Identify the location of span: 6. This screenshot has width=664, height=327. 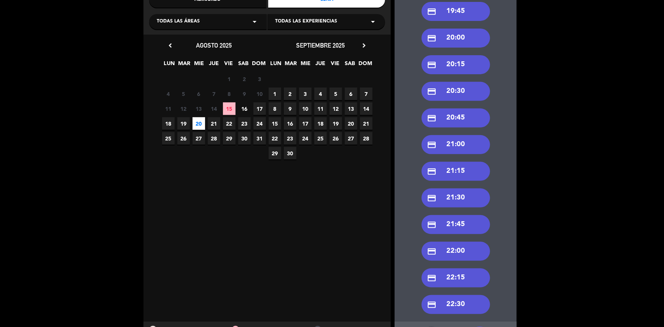
(199, 94).